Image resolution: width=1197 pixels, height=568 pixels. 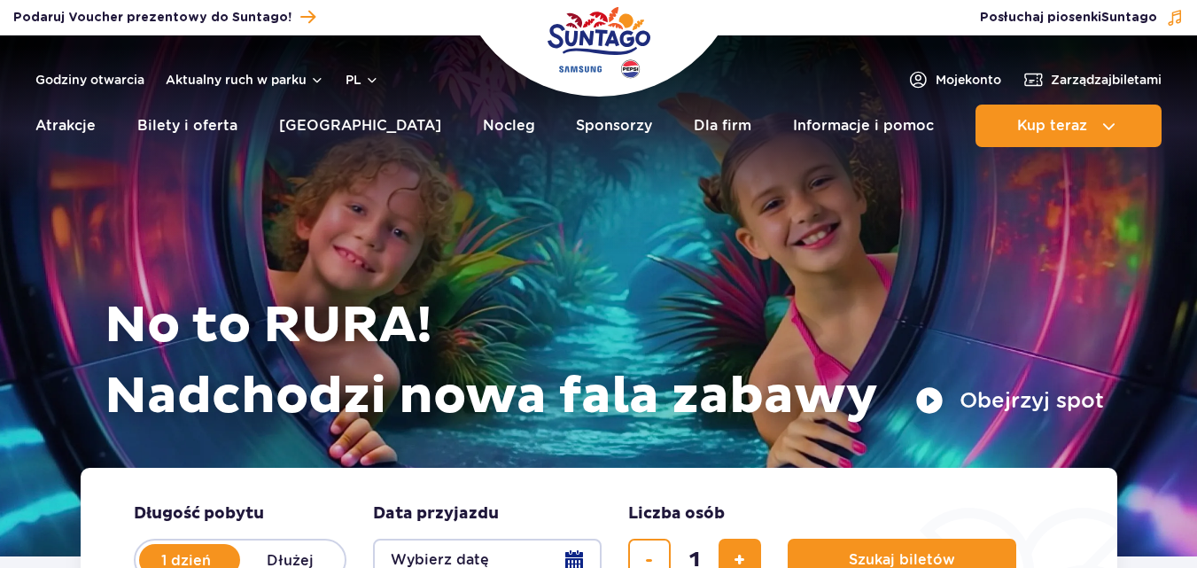 What do you see at coordinates (722, 126) in the screenshot?
I see `a: Dla firm` at bounding box center [722, 126].